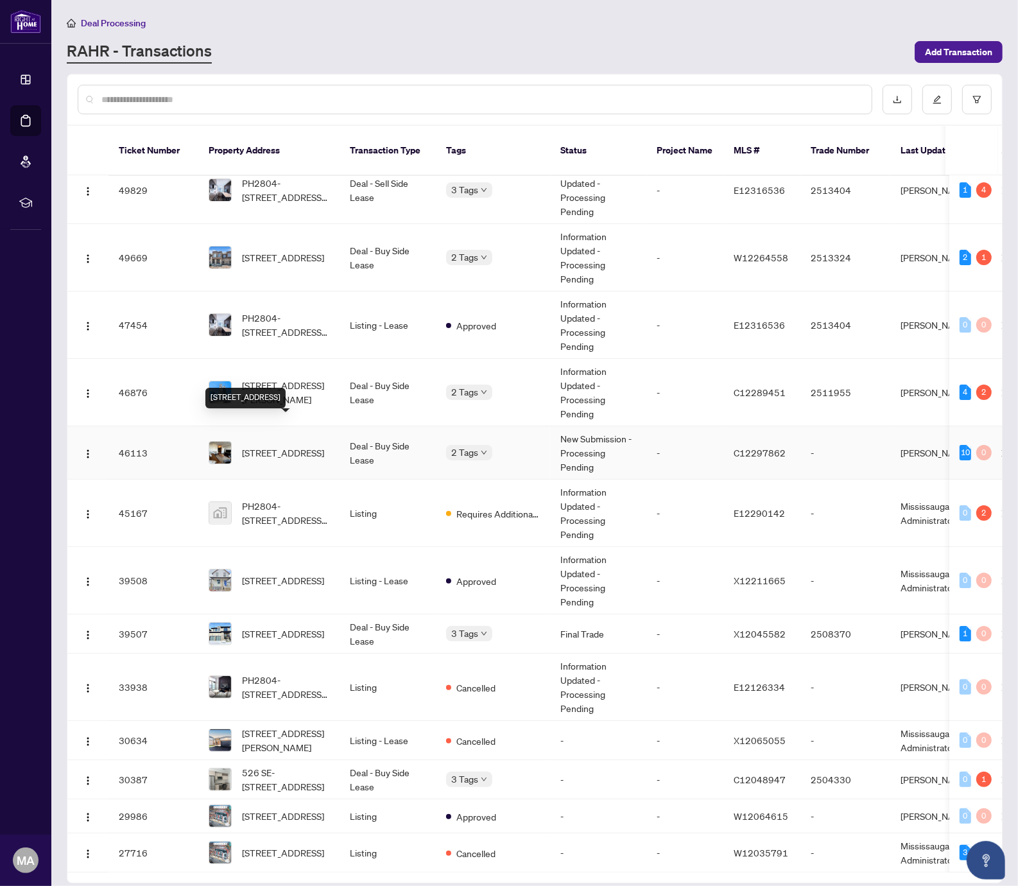 The height and width of the screenshot is (886, 1018). What do you see at coordinates (959, 52) in the screenshot?
I see `button: Add Transaction` at bounding box center [959, 52].